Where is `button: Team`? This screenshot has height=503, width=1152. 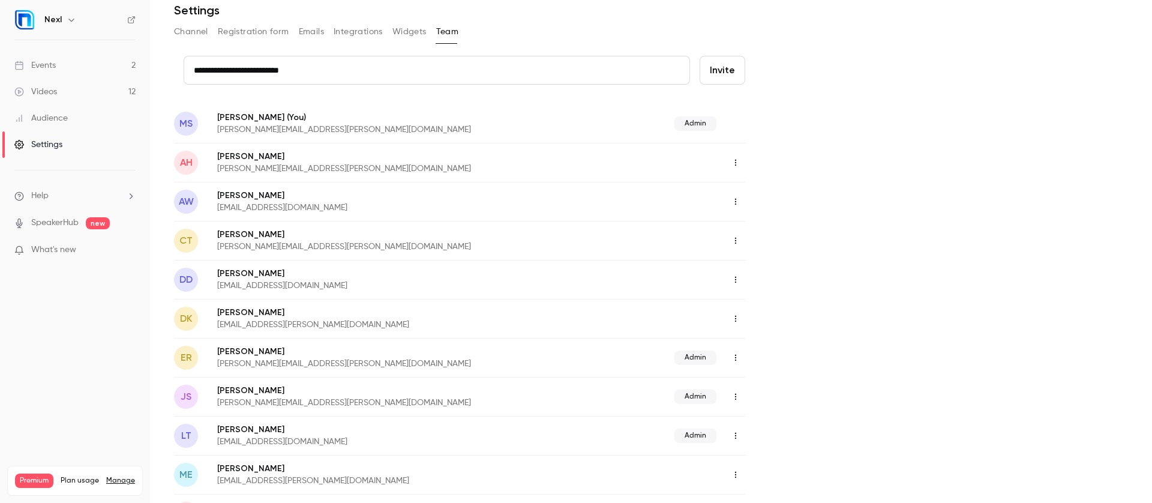 button: Team is located at coordinates (447, 32).